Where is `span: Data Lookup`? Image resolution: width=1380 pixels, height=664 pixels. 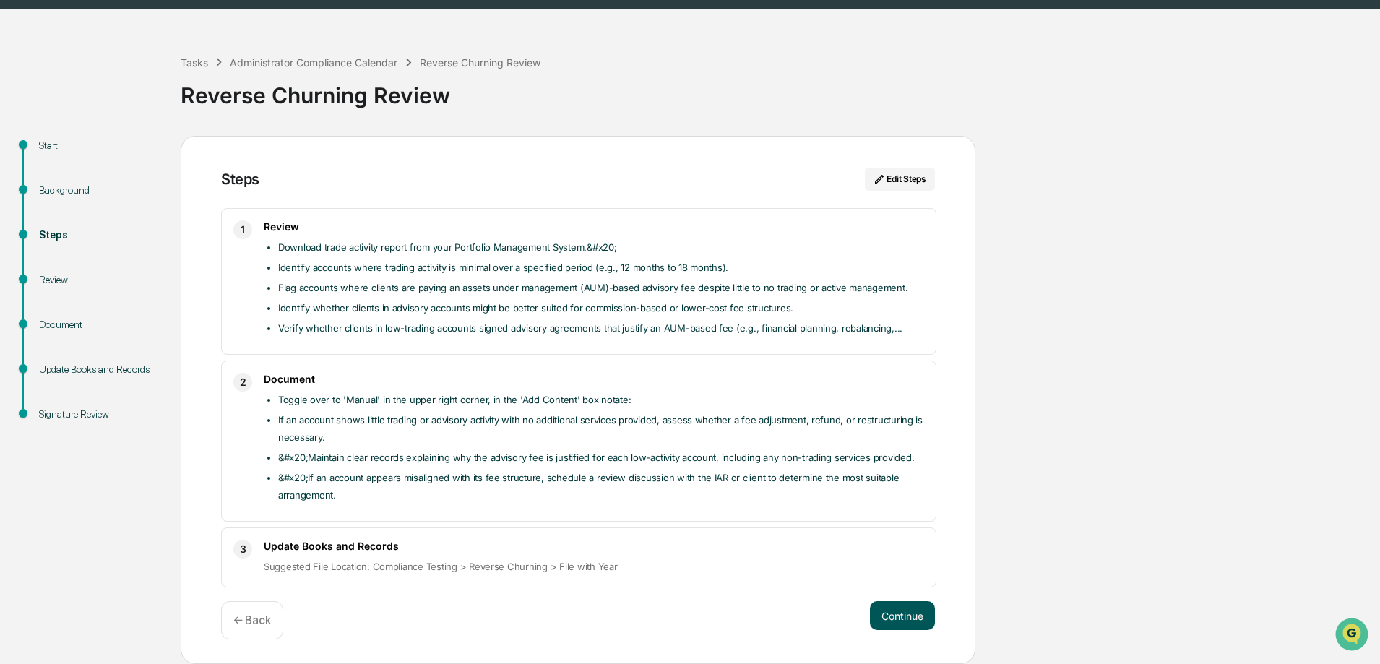 span: Data Lookup is located at coordinates (60, 217).